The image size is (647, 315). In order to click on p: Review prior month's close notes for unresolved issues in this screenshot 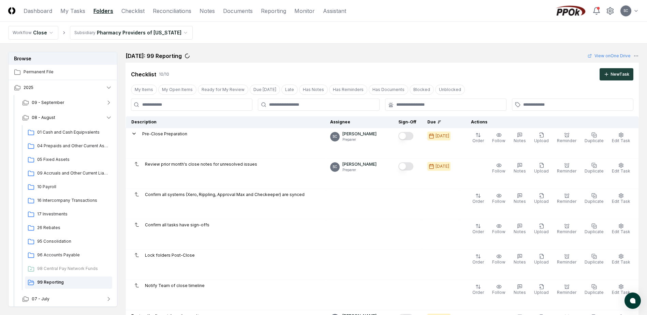, I will do `click(201, 164)`.